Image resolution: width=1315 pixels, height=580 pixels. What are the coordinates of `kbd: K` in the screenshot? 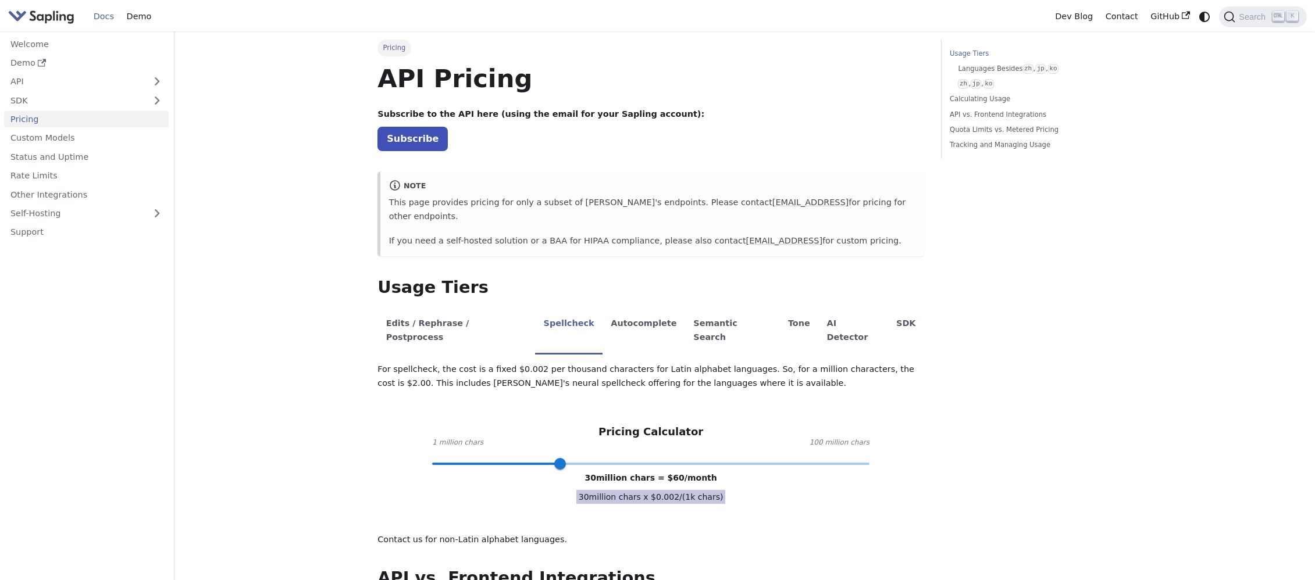 It's located at (1292, 16).